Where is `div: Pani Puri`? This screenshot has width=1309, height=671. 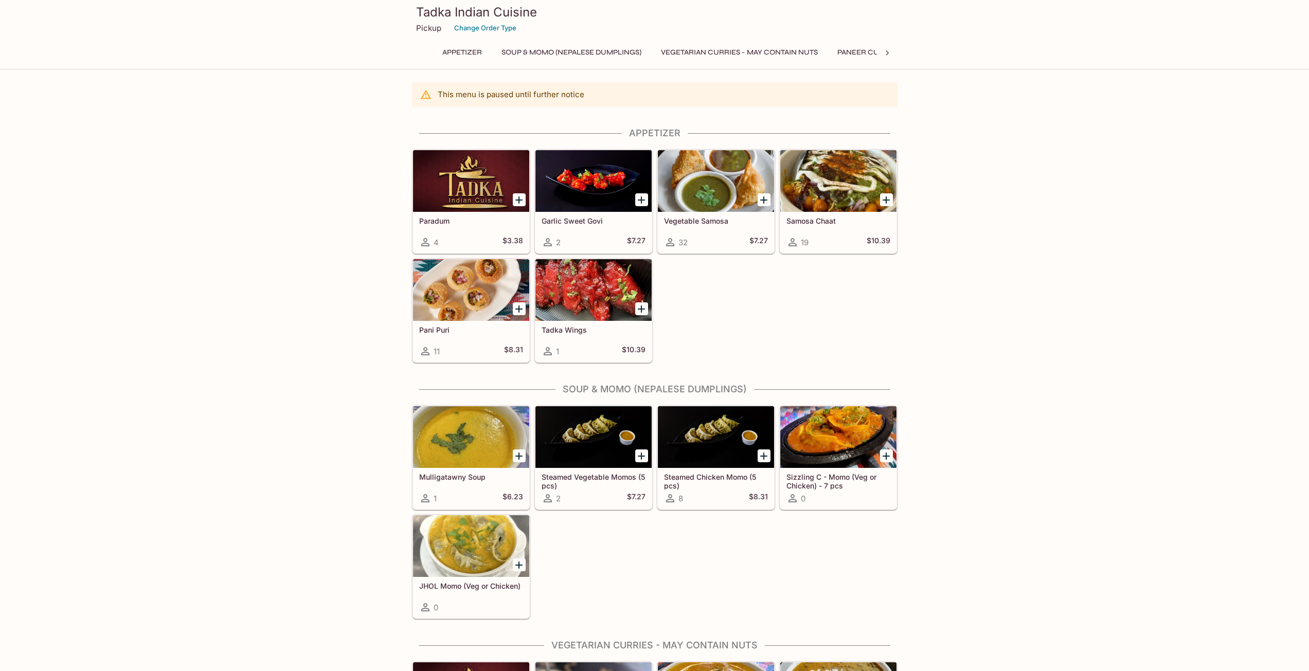
div: Pani Puri is located at coordinates (471, 290).